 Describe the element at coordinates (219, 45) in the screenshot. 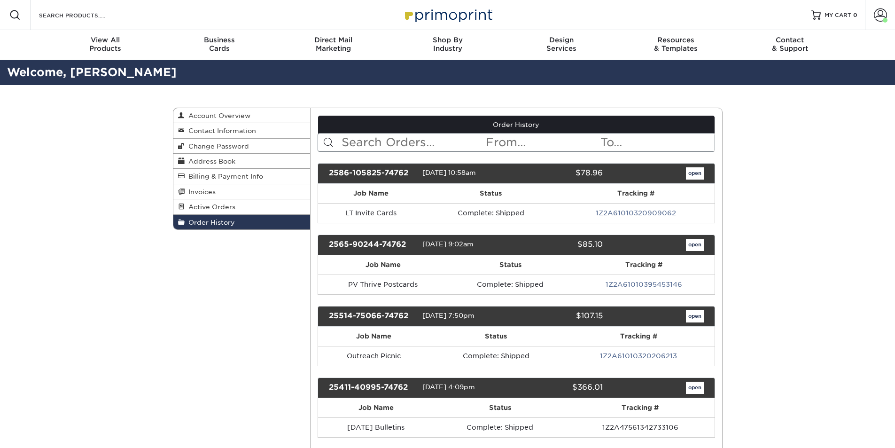

I see `a: BusinessCards` at that location.